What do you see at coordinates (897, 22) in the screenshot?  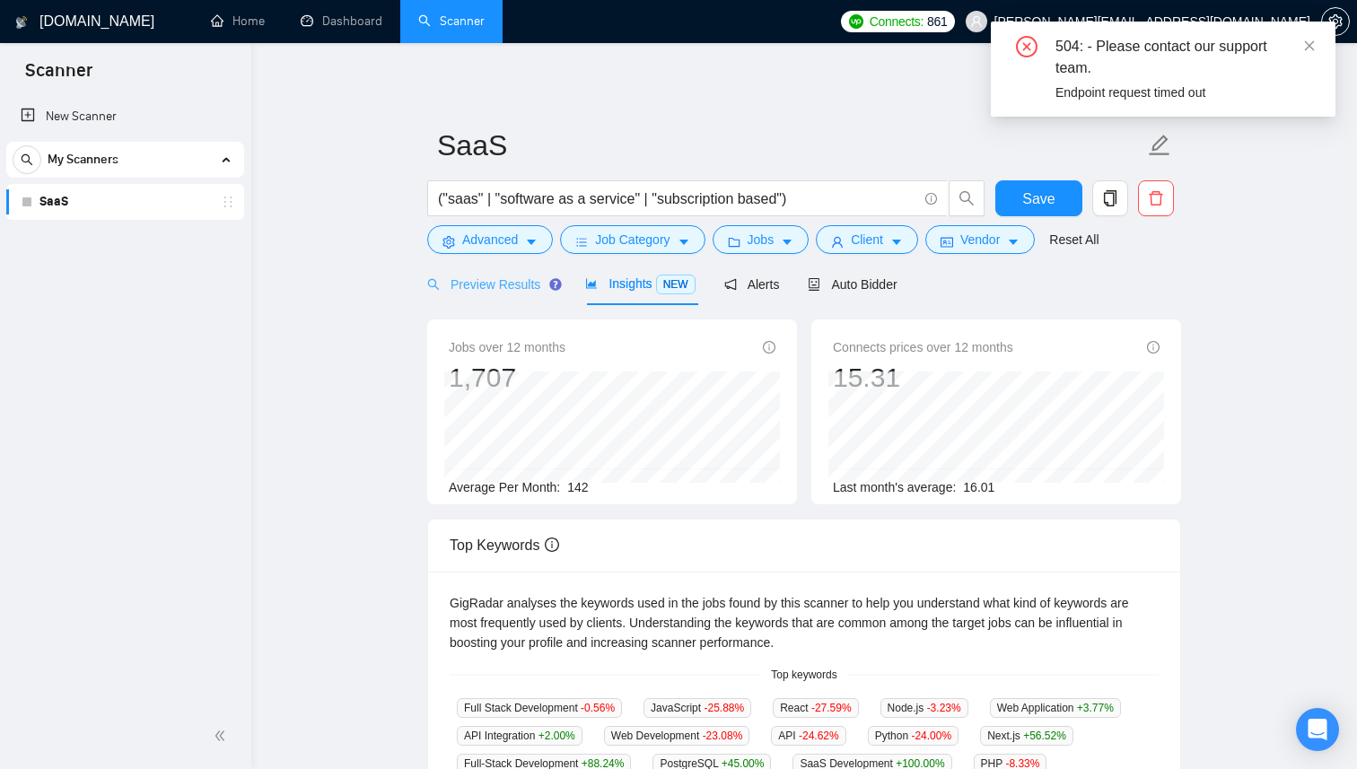 I see `span: Connects:` at bounding box center [897, 22].